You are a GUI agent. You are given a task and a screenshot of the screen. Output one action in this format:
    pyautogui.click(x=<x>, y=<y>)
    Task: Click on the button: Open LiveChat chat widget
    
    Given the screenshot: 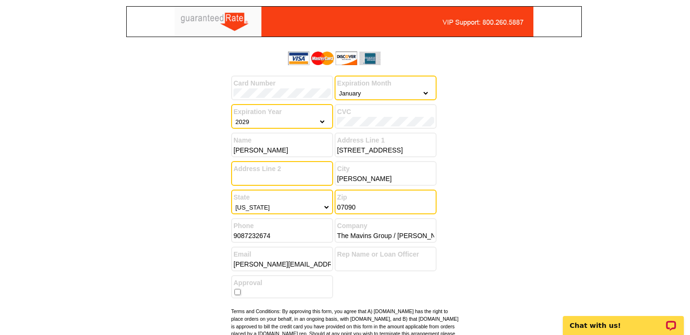 What is the action you would take?
    pyautogui.click(x=115, y=20)
    